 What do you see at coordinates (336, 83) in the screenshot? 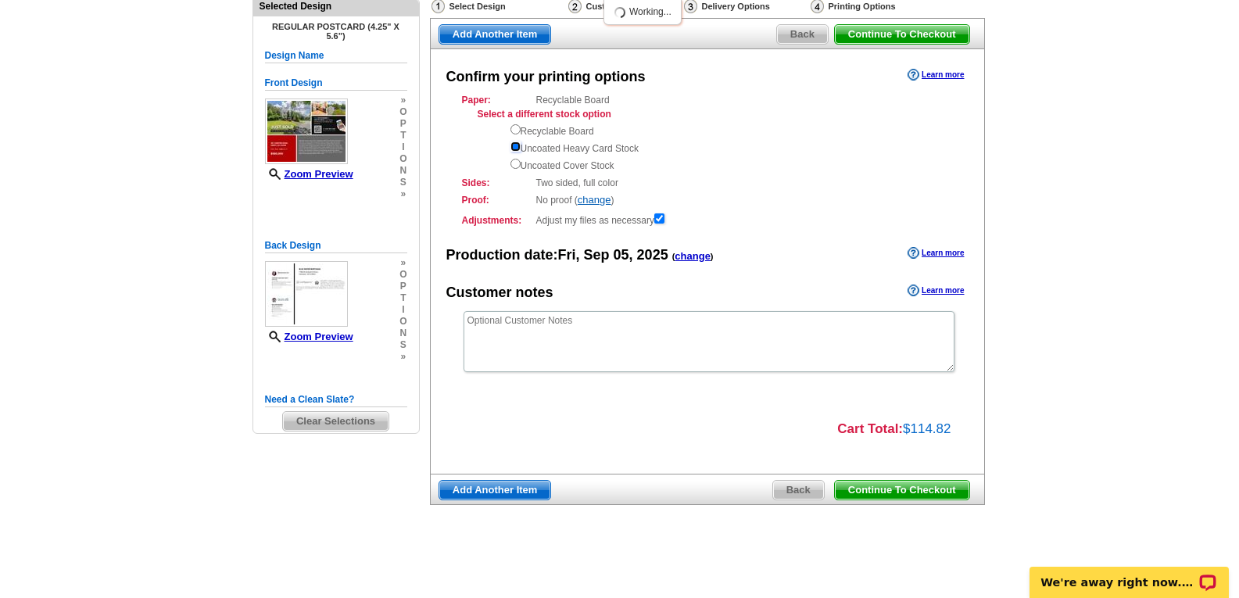
I see `h5: Front Design` at bounding box center [336, 83].